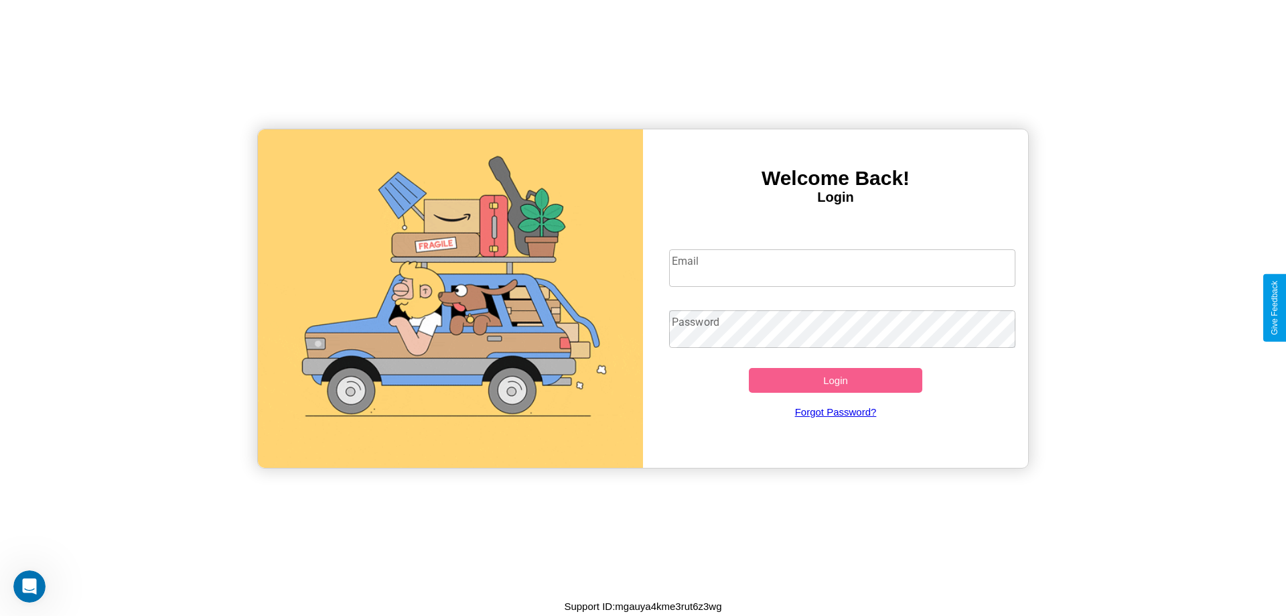 This screenshot has height=616, width=1286. I want to click on div: Give Feedback, so click(1275, 307).